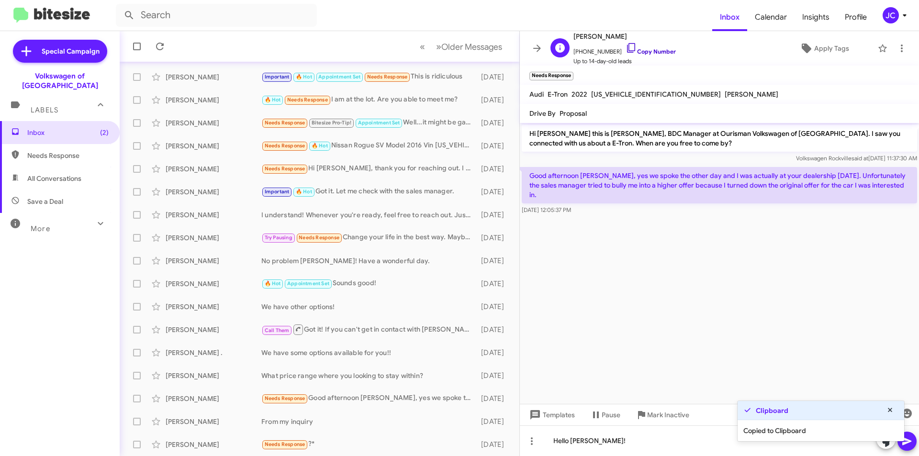 This screenshot has height=456, width=919. Describe the element at coordinates (369, 123) in the screenshot. I see `div: Well...it might be game on again. My wife and I agreed for me to take her gas car on weekends for...` at that location.